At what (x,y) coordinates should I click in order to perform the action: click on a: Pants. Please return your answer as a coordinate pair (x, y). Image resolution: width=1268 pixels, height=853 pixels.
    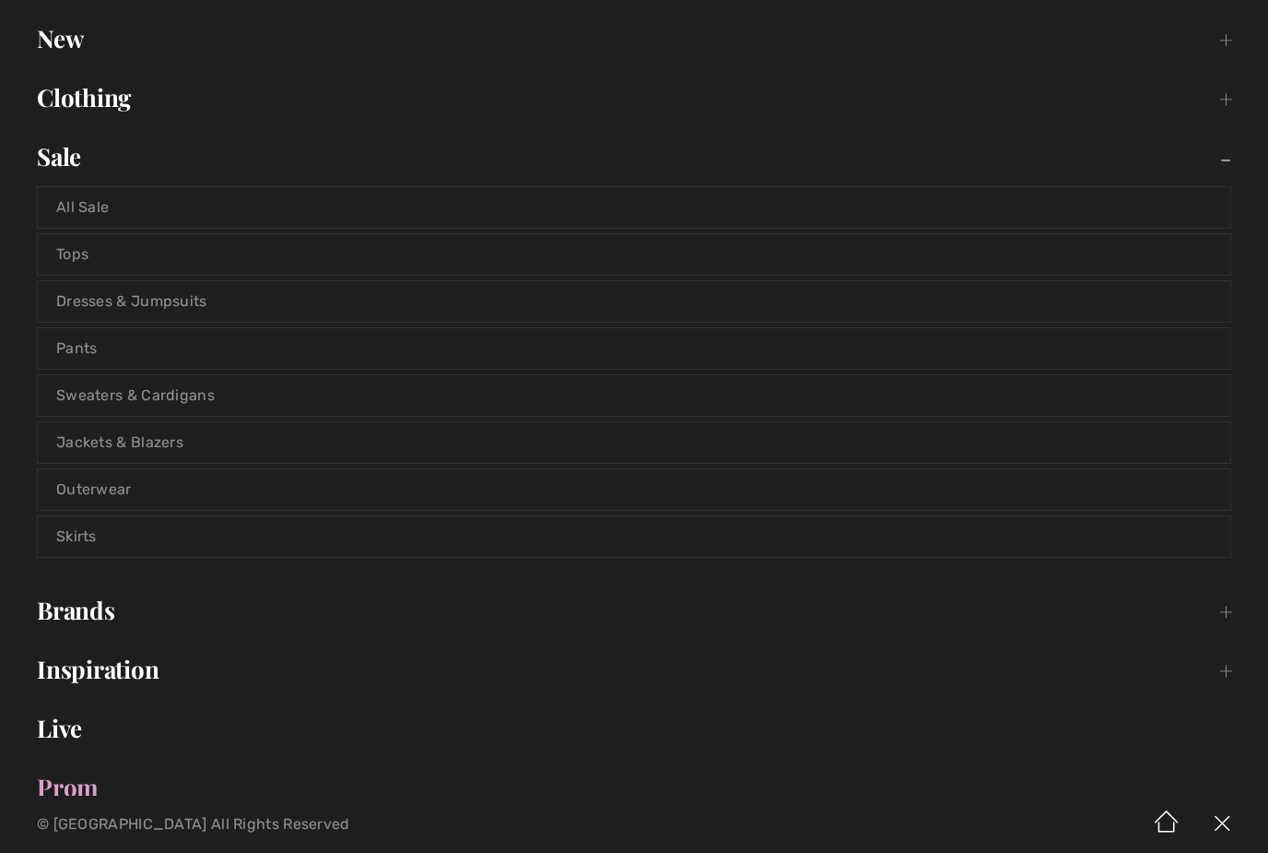
    Looking at the image, I should click on (634, 348).